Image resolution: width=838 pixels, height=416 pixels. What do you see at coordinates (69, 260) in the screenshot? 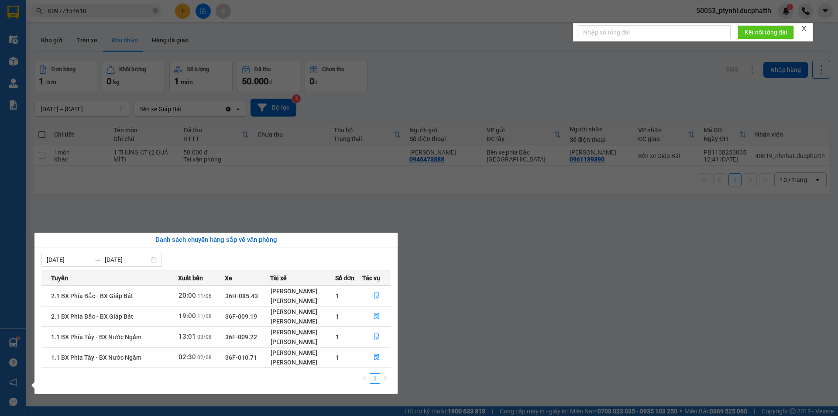
I see `input: Từ ngày` at bounding box center [69, 260].